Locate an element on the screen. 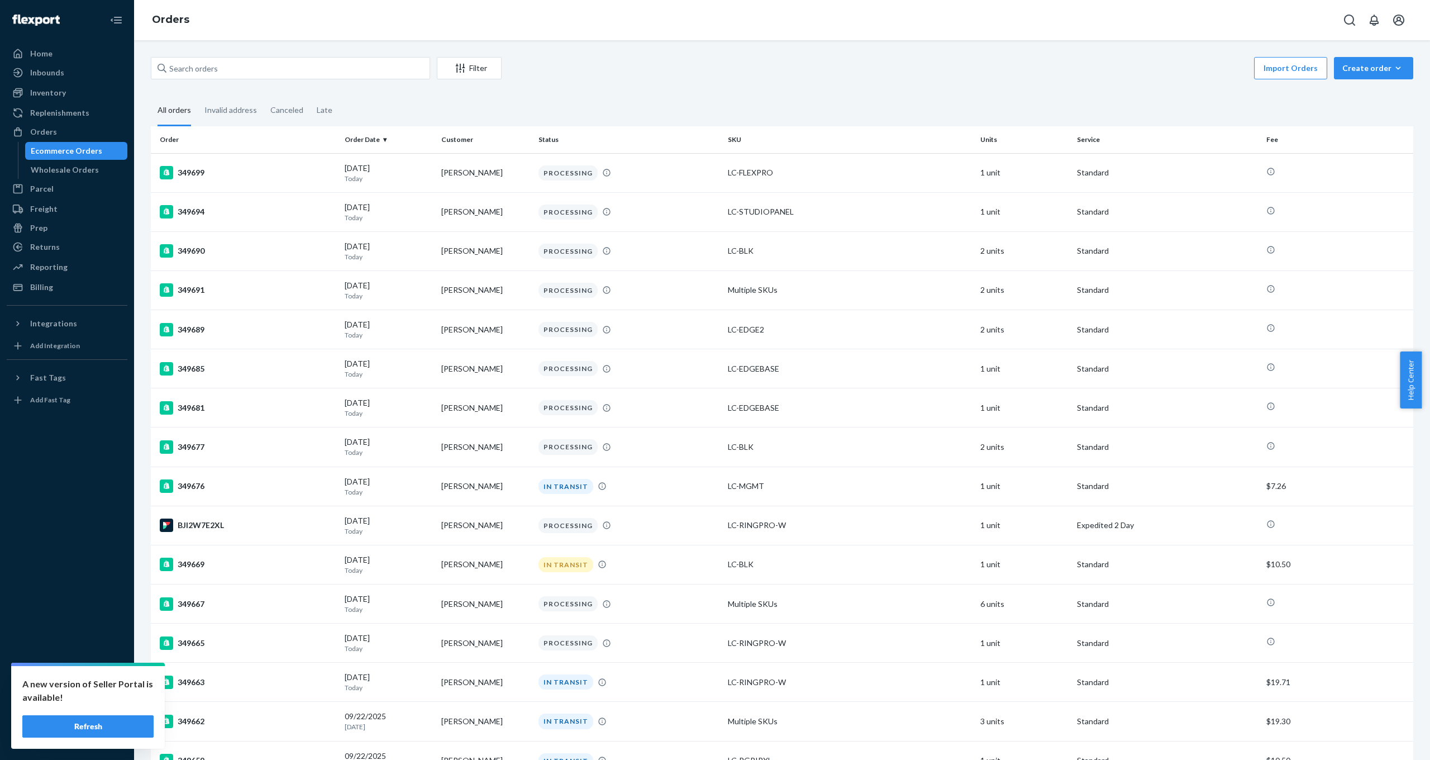  button: Filter is located at coordinates (469, 68).